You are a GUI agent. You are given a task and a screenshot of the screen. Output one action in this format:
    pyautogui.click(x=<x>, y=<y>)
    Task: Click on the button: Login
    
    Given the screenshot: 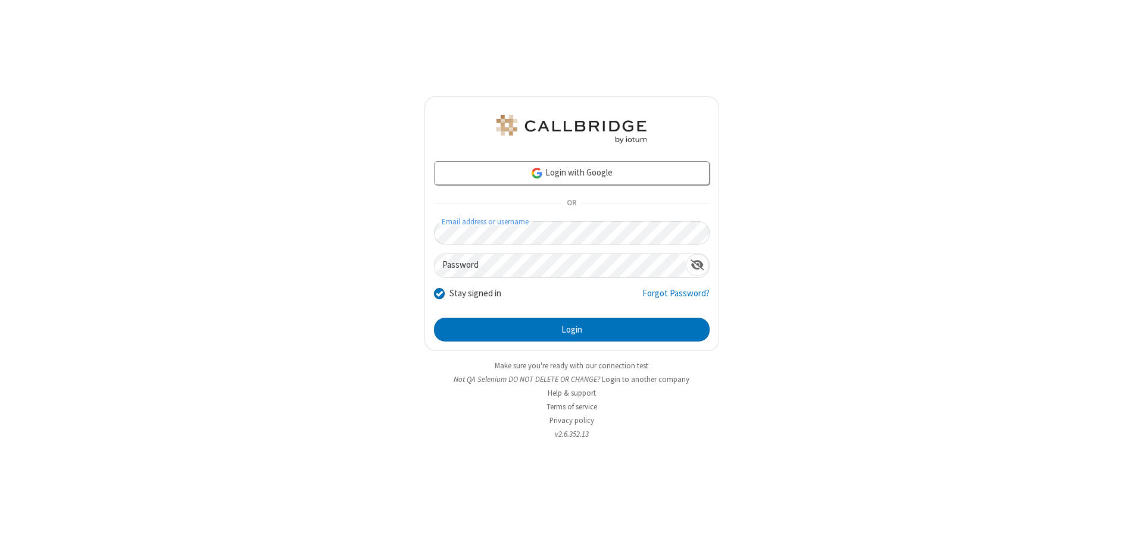 What is the action you would take?
    pyautogui.click(x=572, y=330)
    